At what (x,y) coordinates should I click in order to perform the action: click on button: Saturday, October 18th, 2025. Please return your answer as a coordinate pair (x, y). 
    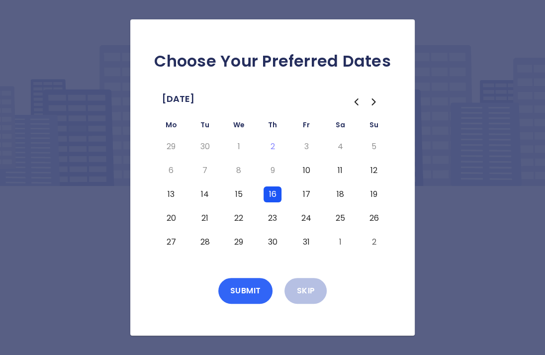
    Looking at the image, I should click on (340, 194).